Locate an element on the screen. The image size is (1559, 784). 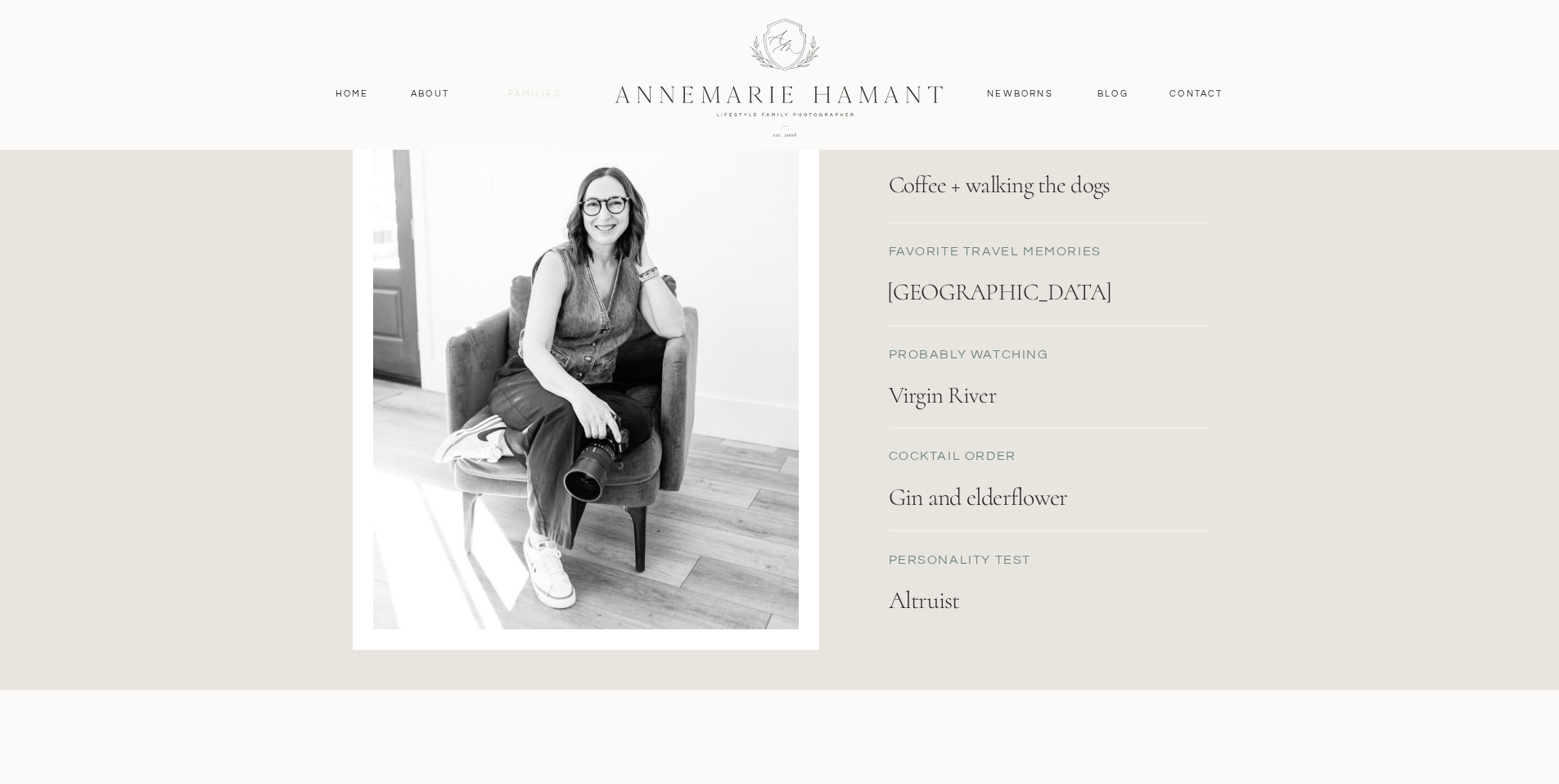
a: Home is located at coordinates (352, 94).